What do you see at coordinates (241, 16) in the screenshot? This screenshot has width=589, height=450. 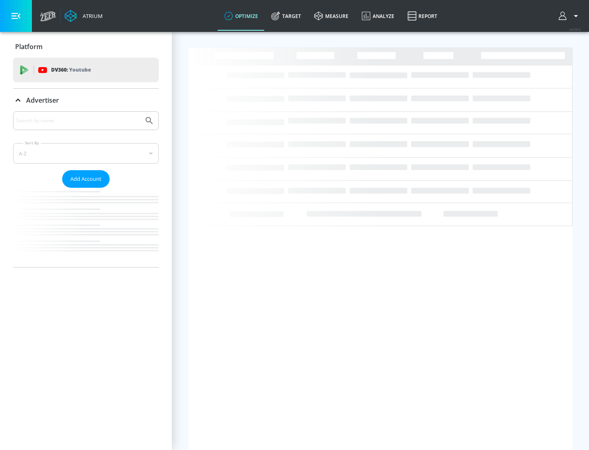 I see `a: optimize` at bounding box center [241, 16].